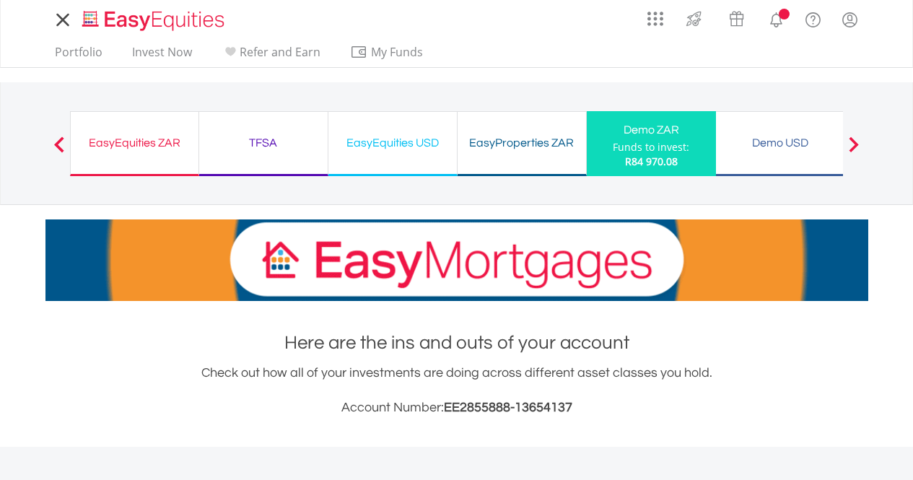 The image size is (913, 480). What do you see at coordinates (508, 407) in the screenshot?
I see `span: EE2855888-13654137` at bounding box center [508, 407].